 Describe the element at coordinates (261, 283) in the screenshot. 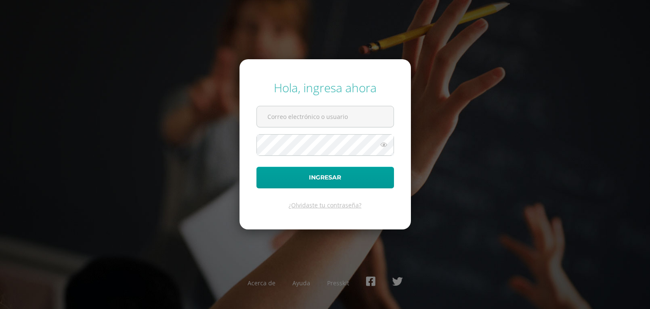

I see `a: Acerca de` at that location.